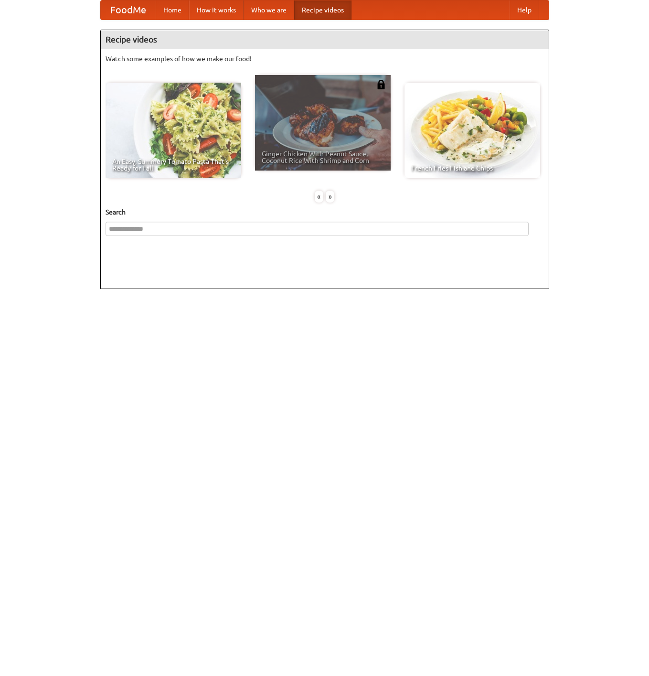  I want to click on span: An Easy, Summery Tomato Pasta That's Ready for Fall, so click(173, 165).